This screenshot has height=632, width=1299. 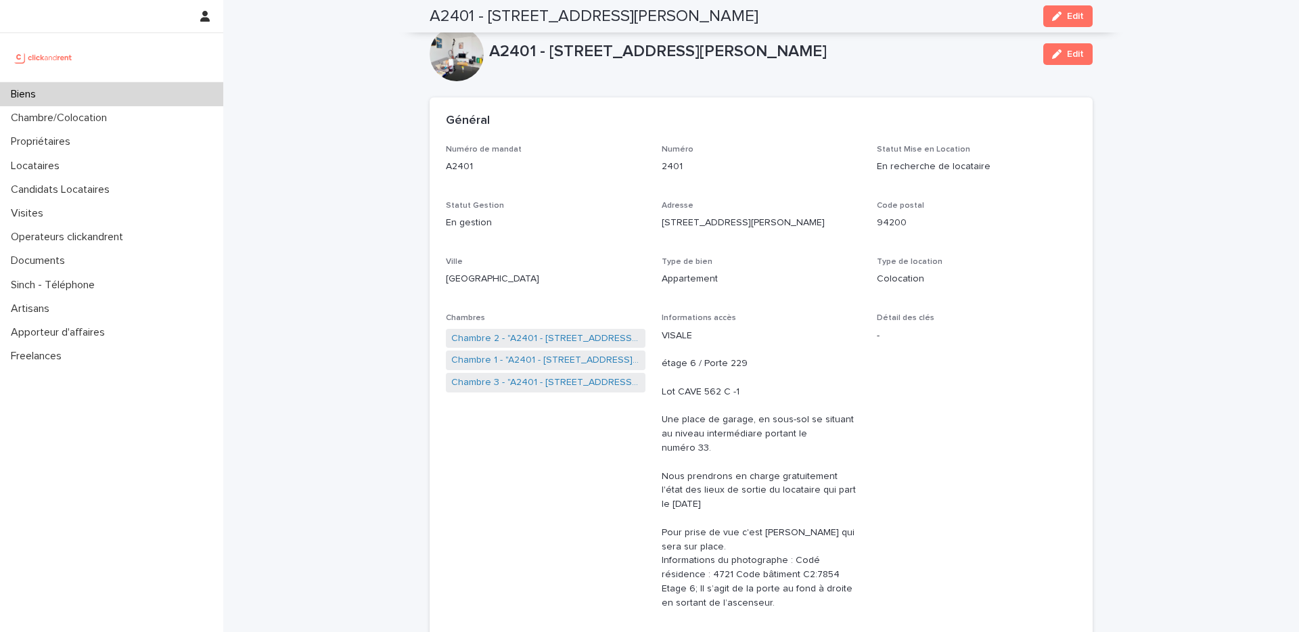 What do you see at coordinates (60, 332) in the screenshot?
I see `p: Apporteur d'affaires` at bounding box center [60, 332].